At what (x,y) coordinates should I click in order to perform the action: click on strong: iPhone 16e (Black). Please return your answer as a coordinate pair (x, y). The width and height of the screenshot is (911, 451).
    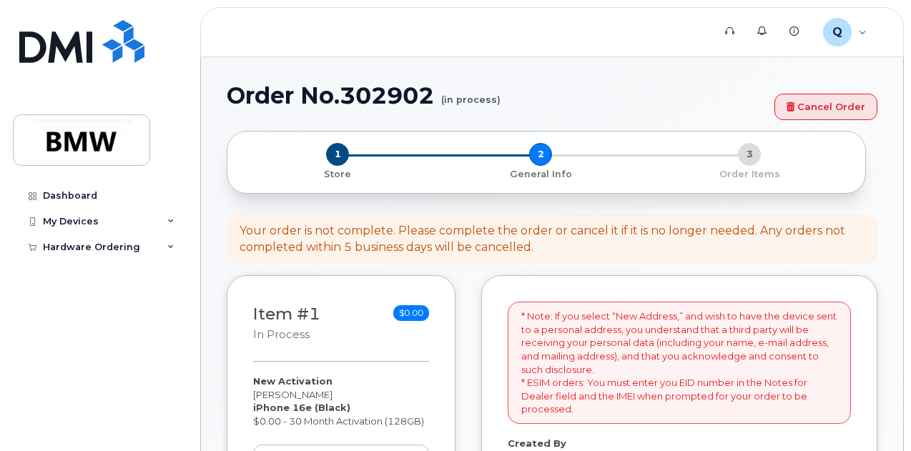
    Looking at the image, I should click on (302, 408).